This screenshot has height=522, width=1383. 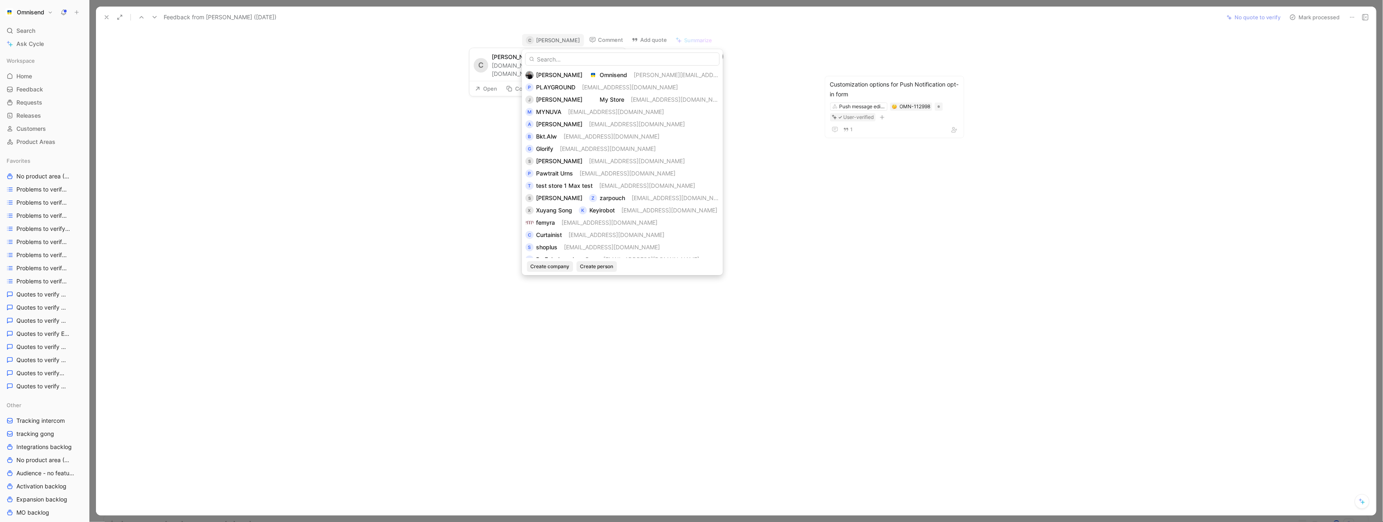 I want to click on img: 2508988187011_3a93e3f169f7ab398a8d_192.jpg, so click(x=530, y=75).